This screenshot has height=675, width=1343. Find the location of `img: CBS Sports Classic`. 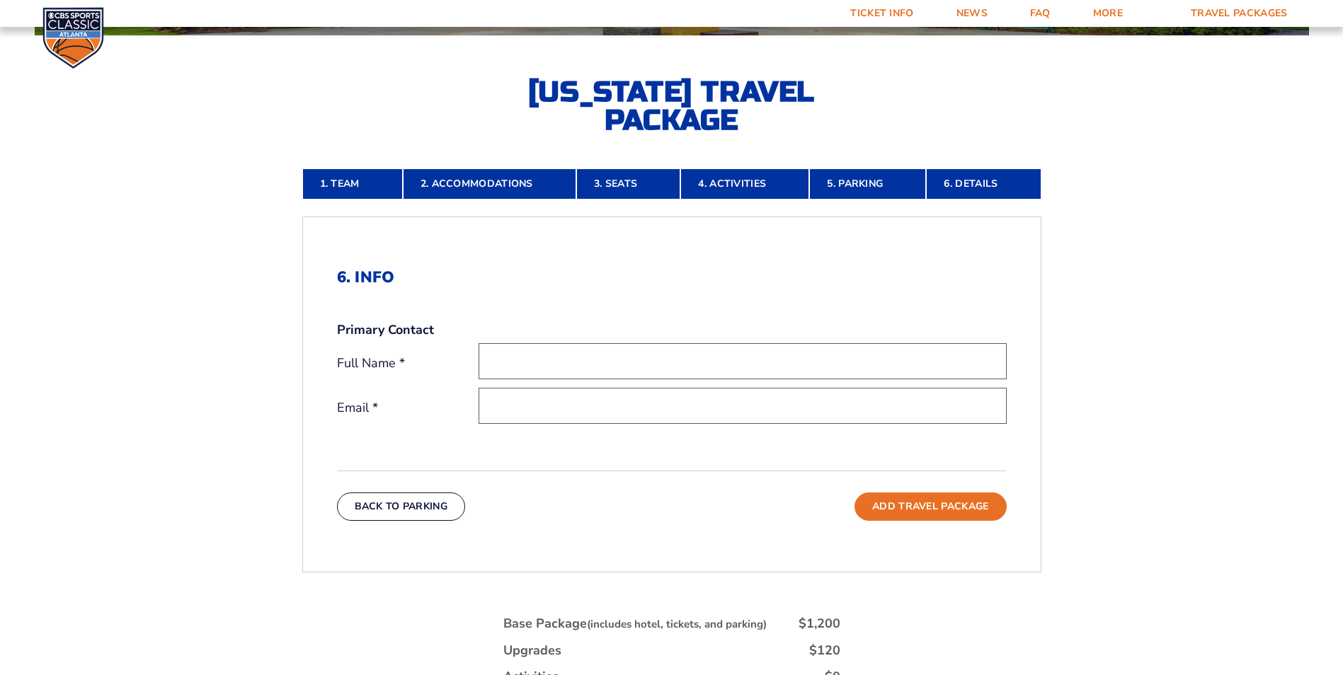

img: CBS Sports Classic is located at coordinates (73, 38).